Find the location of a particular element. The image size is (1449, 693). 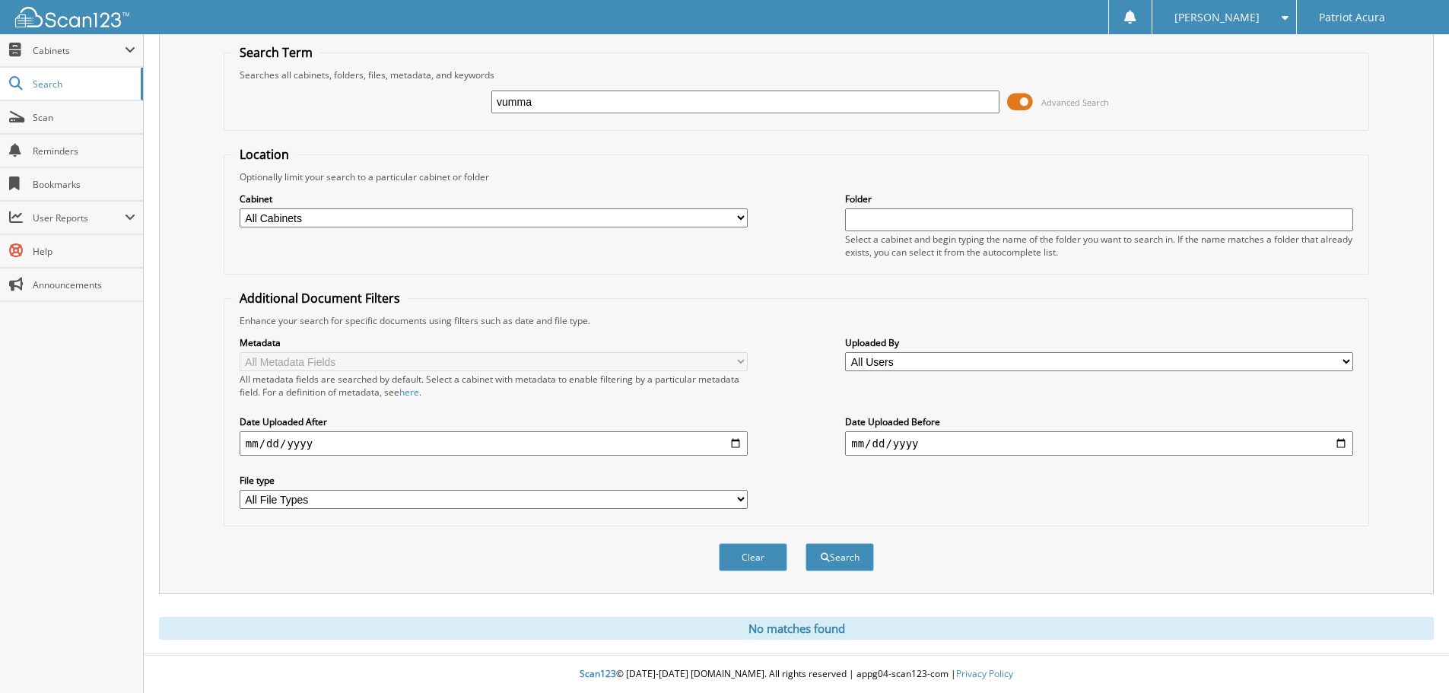

span: Search is located at coordinates (83, 84).